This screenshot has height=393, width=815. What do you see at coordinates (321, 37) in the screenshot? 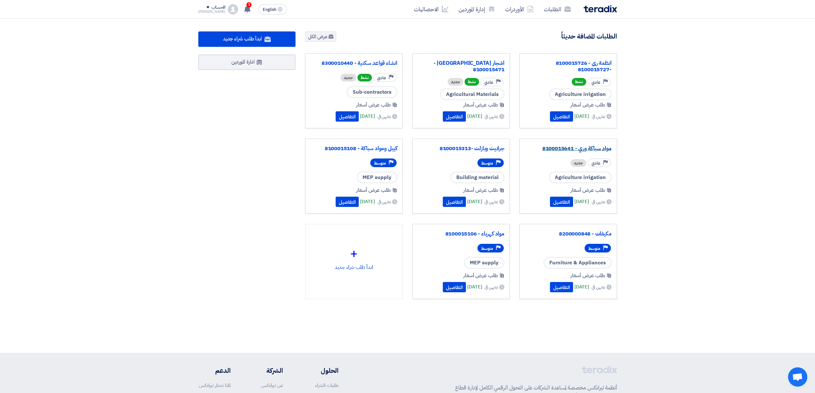
I see `a: عرض الكل` at bounding box center [321, 37].